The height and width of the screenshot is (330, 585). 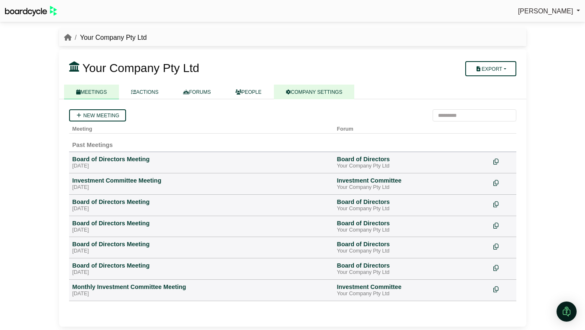 I want to click on span: Past Meetings, so click(x=93, y=145).